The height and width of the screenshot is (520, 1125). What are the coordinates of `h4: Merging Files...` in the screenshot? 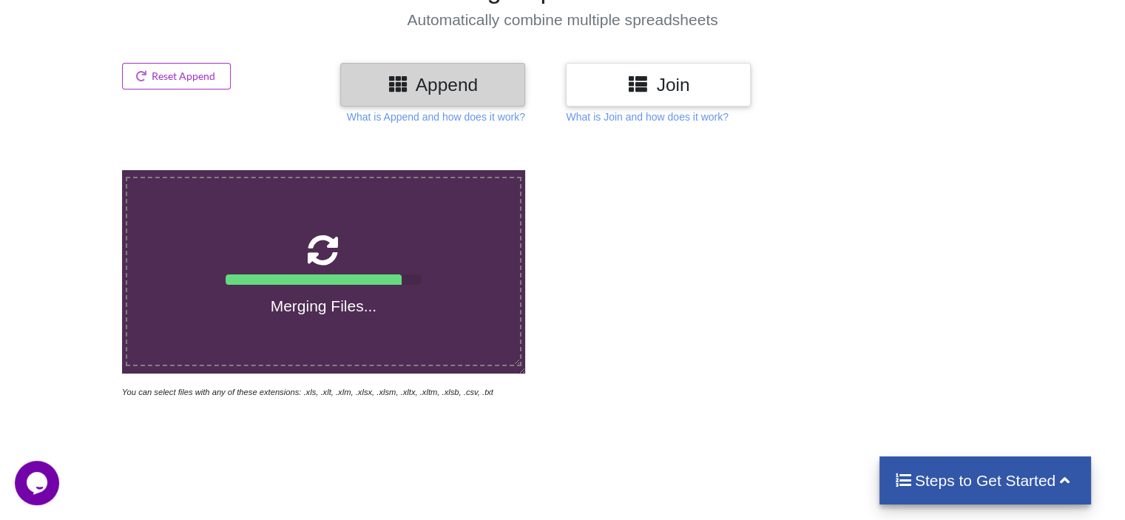 It's located at (323, 306).